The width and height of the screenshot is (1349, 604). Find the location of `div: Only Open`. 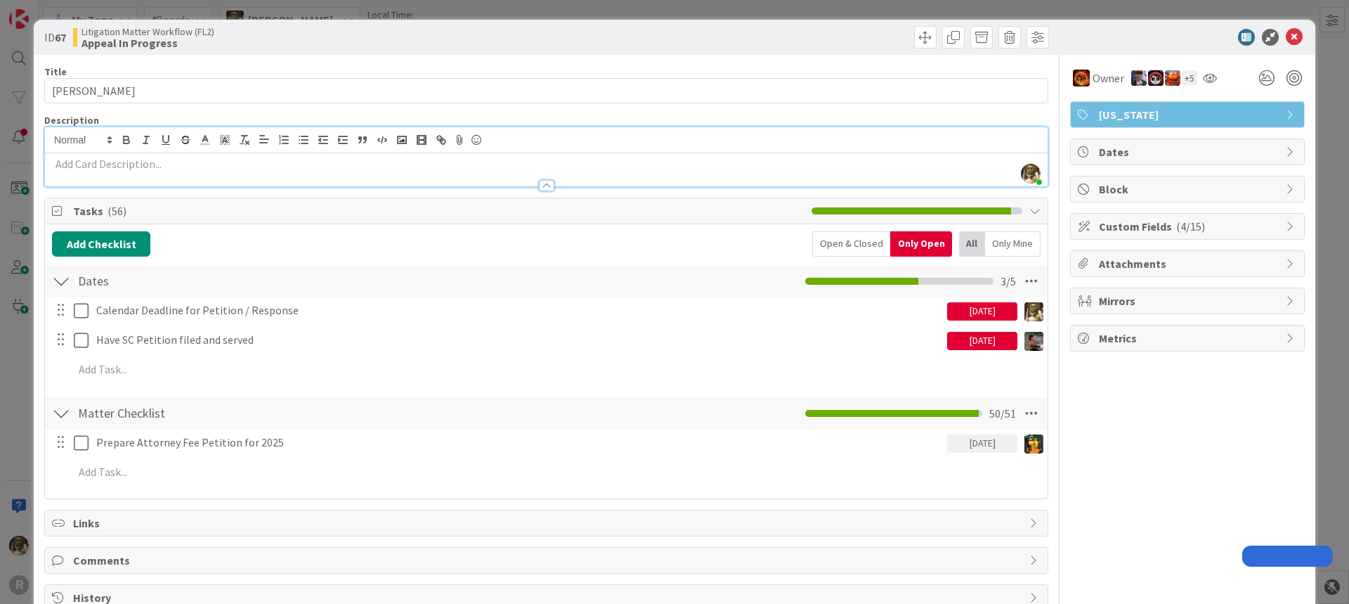

div: Only Open is located at coordinates (921, 244).